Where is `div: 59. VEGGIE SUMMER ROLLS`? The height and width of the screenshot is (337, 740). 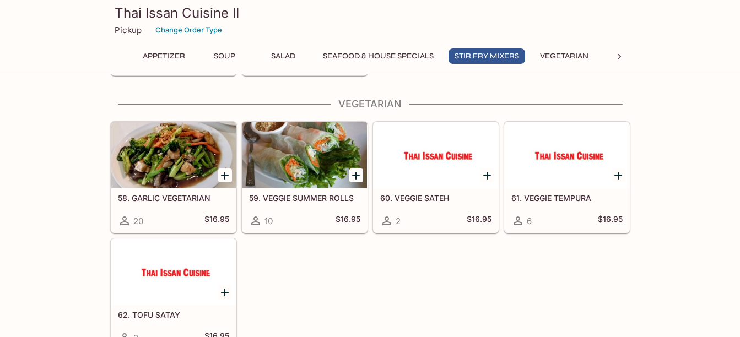
div: 59. VEGGIE SUMMER ROLLS is located at coordinates (305, 155).